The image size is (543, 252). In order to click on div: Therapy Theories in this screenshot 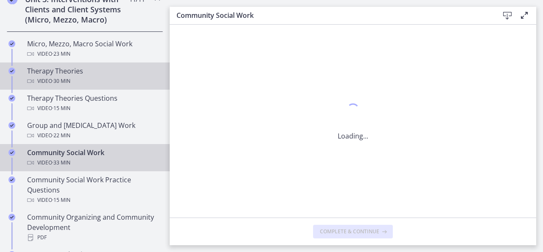, I will do `click(93, 76)`.